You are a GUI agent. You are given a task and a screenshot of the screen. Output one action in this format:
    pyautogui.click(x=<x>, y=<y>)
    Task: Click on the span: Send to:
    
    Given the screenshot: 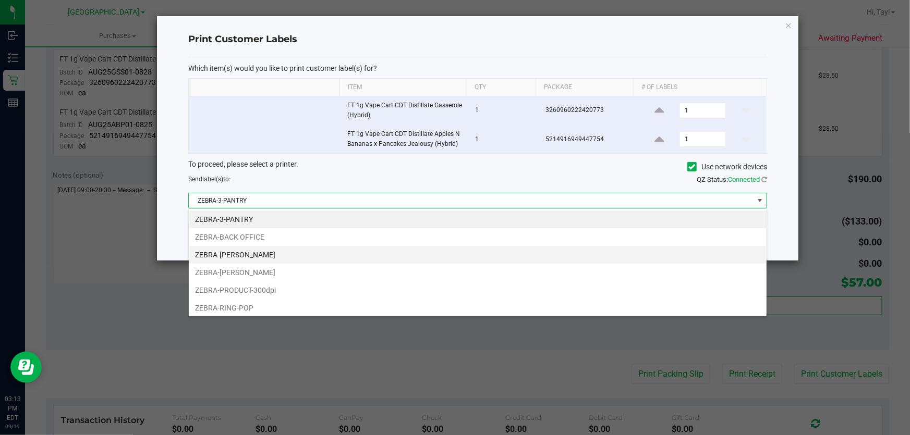 What is the action you would take?
    pyautogui.click(x=209, y=179)
    